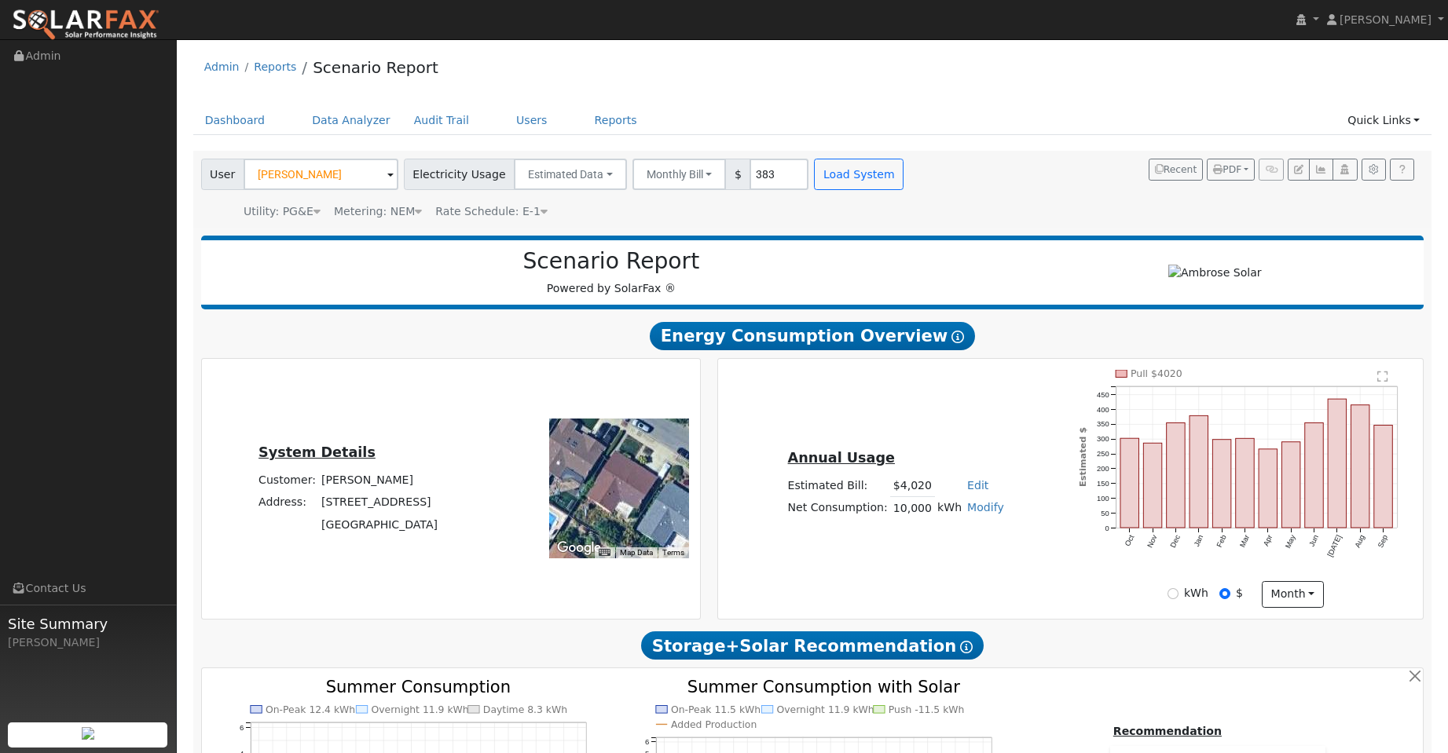  What do you see at coordinates (611, 273) in the screenshot?
I see `div: Powered by SolarFax ®` at bounding box center [611, 273].